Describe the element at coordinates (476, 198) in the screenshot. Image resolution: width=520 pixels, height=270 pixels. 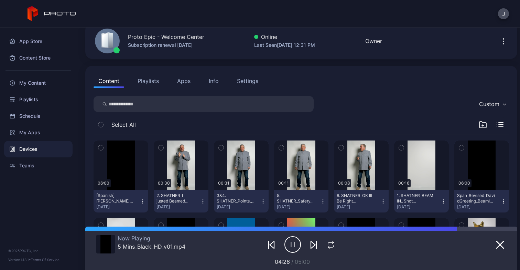
I see `div: Span_Revised_DavidGreeting_BeamIn_Out_wBlack_2025_FInal_v02.mp4` at that location.